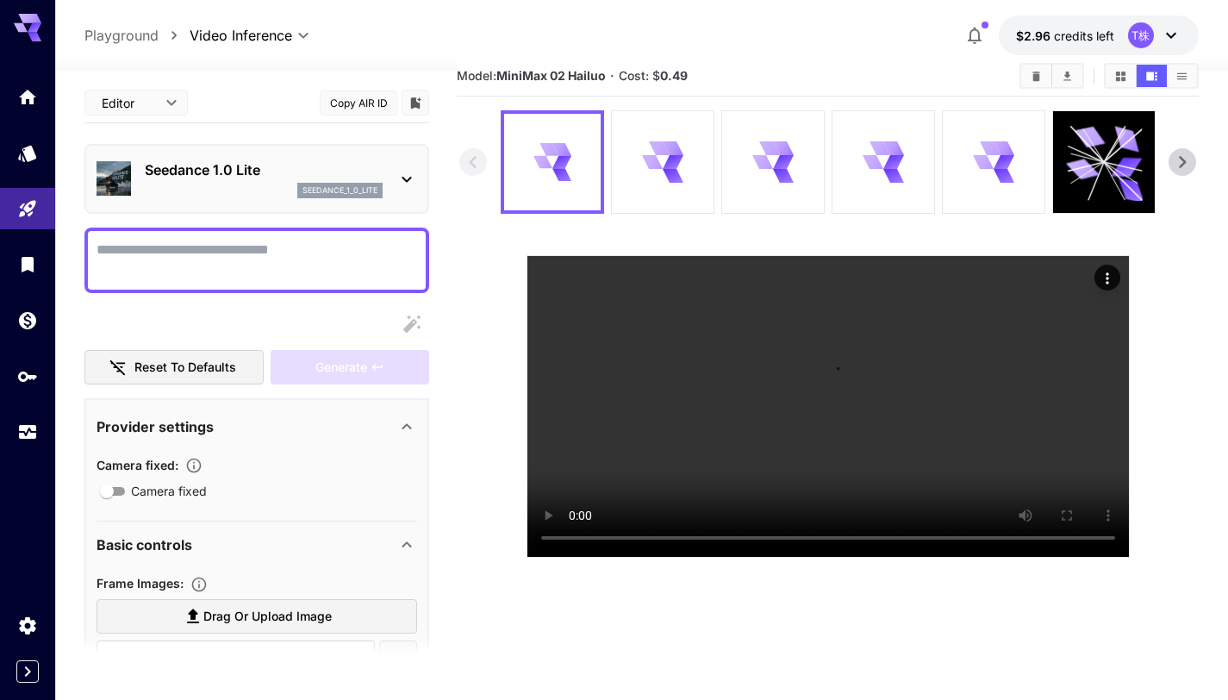 The height and width of the screenshot is (700, 1228). I want to click on span: Drag or upload image, so click(267, 616).